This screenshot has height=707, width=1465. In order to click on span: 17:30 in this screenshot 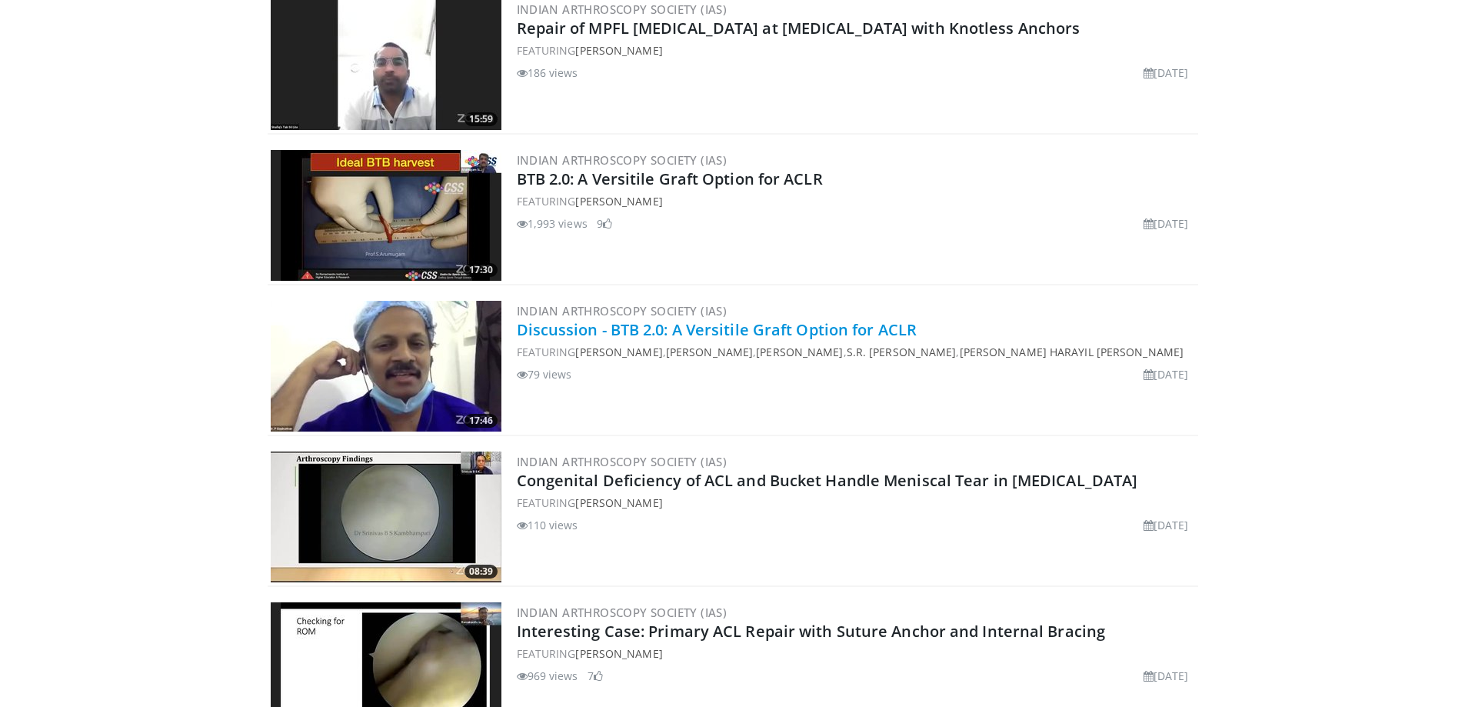, I will do `click(481, 270)`.